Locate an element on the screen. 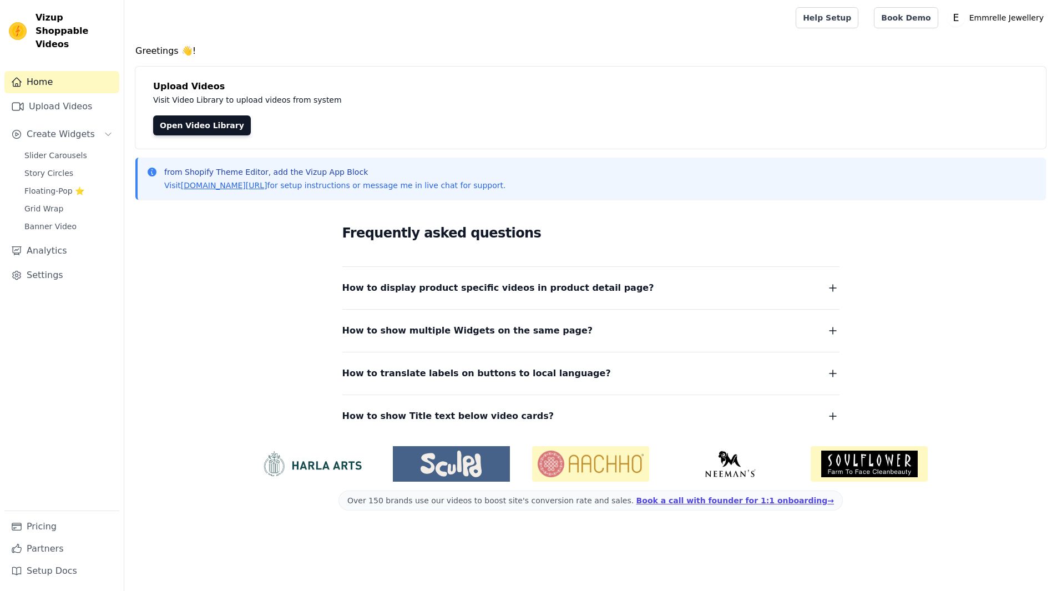  h2: Frequently asked questions is located at coordinates (591, 233).